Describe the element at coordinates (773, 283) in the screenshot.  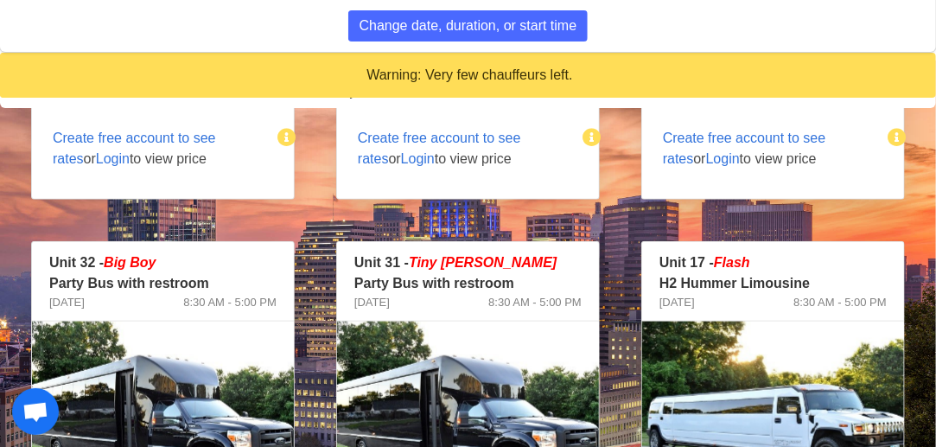
I see `p: H2 Hummer Limousine` at that location.